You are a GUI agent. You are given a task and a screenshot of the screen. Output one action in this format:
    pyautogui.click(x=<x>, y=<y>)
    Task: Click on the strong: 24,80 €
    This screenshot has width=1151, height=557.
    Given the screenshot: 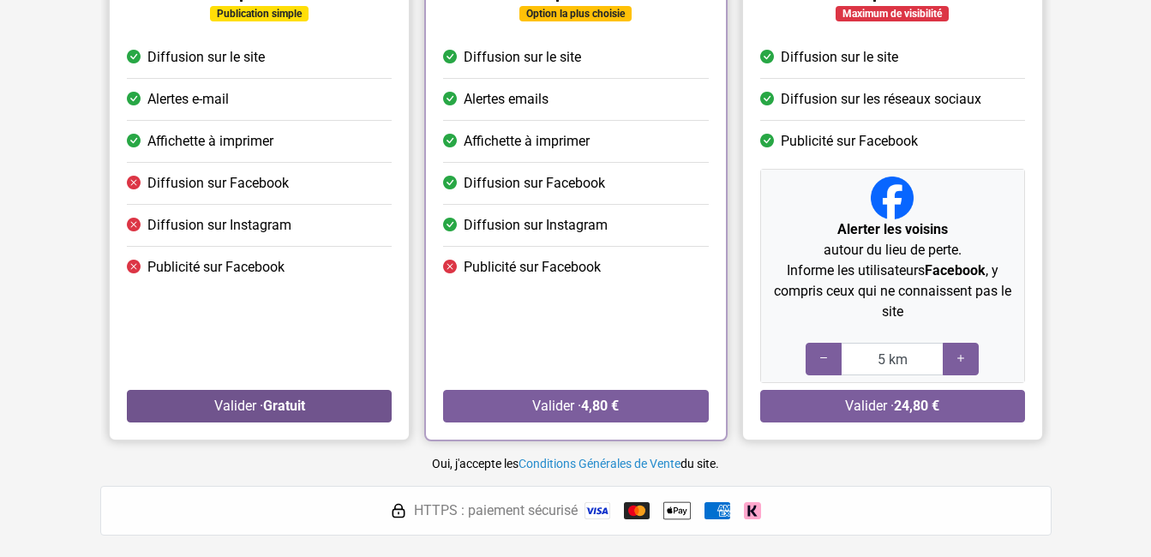 What is the action you would take?
    pyautogui.click(x=916, y=405)
    